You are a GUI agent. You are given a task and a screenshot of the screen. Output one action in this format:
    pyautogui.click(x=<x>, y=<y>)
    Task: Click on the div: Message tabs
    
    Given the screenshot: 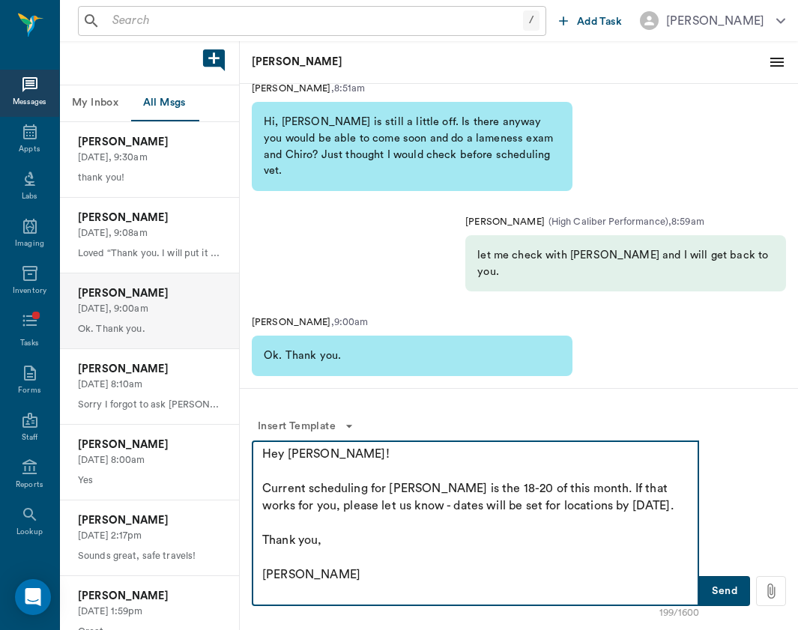 What is the action you would take?
    pyautogui.click(x=149, y=103)
    